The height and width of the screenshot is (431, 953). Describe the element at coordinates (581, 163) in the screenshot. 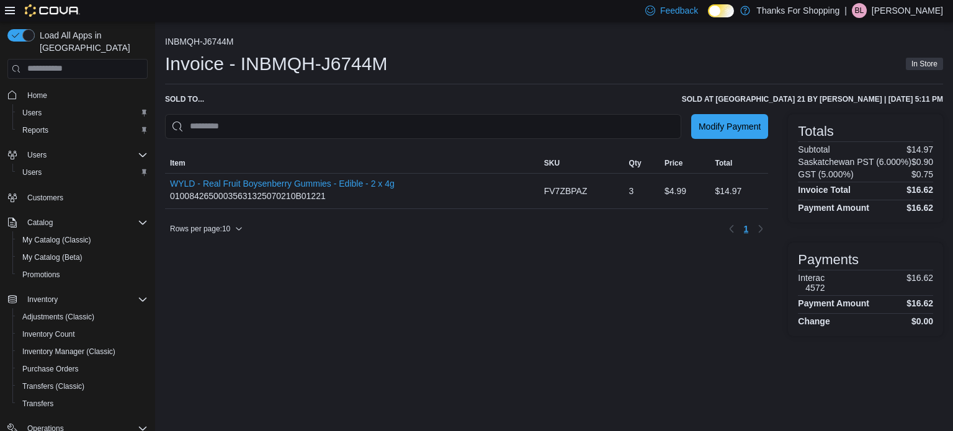

I see `button: SKU` at that location.